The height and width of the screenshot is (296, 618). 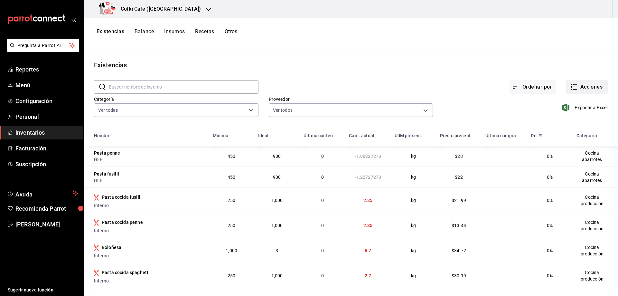 I want to click on span: 2.7, so click(x=368, y=275).